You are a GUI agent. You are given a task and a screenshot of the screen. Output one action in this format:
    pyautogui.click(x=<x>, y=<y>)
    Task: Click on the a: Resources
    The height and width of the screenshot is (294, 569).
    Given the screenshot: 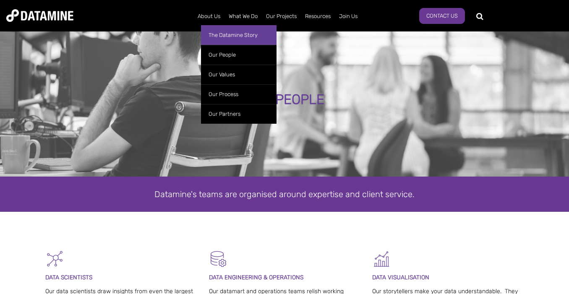 What is the action you would take?
    pyautogui.click(x=318, y=16)
    